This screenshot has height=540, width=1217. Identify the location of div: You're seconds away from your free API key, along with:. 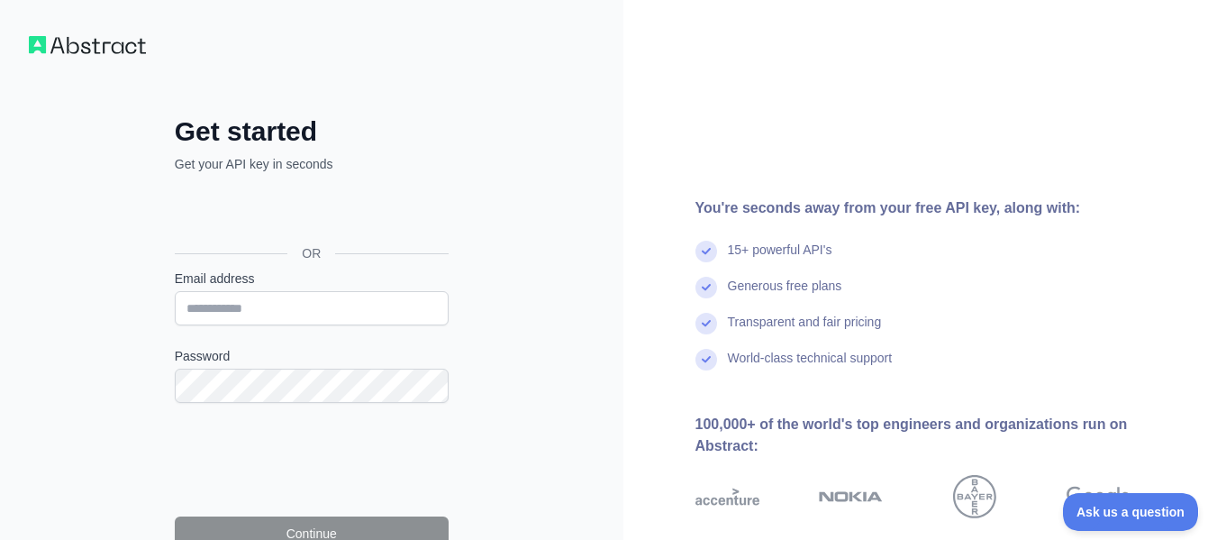
(943, 208).